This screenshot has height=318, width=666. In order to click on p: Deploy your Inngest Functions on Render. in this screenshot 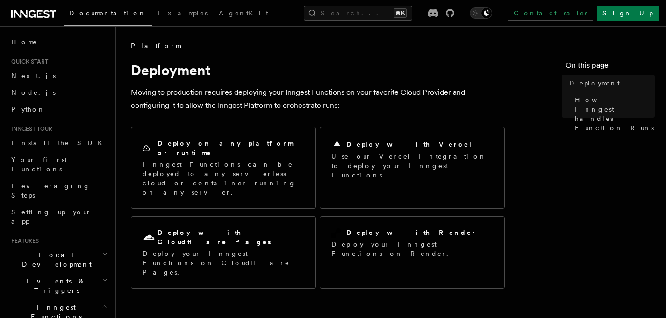, I will do `click(412, 249)`.